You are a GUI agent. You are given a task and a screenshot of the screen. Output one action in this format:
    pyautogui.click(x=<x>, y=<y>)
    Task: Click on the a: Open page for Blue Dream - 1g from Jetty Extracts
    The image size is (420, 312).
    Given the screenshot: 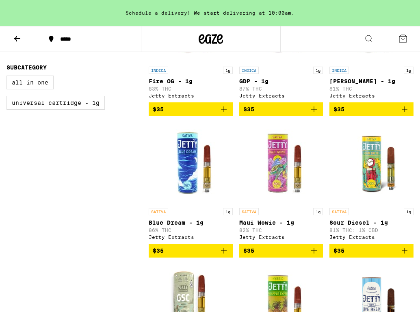 What is the action you would take?
    pyautogui.click(x=191, y=183)
    